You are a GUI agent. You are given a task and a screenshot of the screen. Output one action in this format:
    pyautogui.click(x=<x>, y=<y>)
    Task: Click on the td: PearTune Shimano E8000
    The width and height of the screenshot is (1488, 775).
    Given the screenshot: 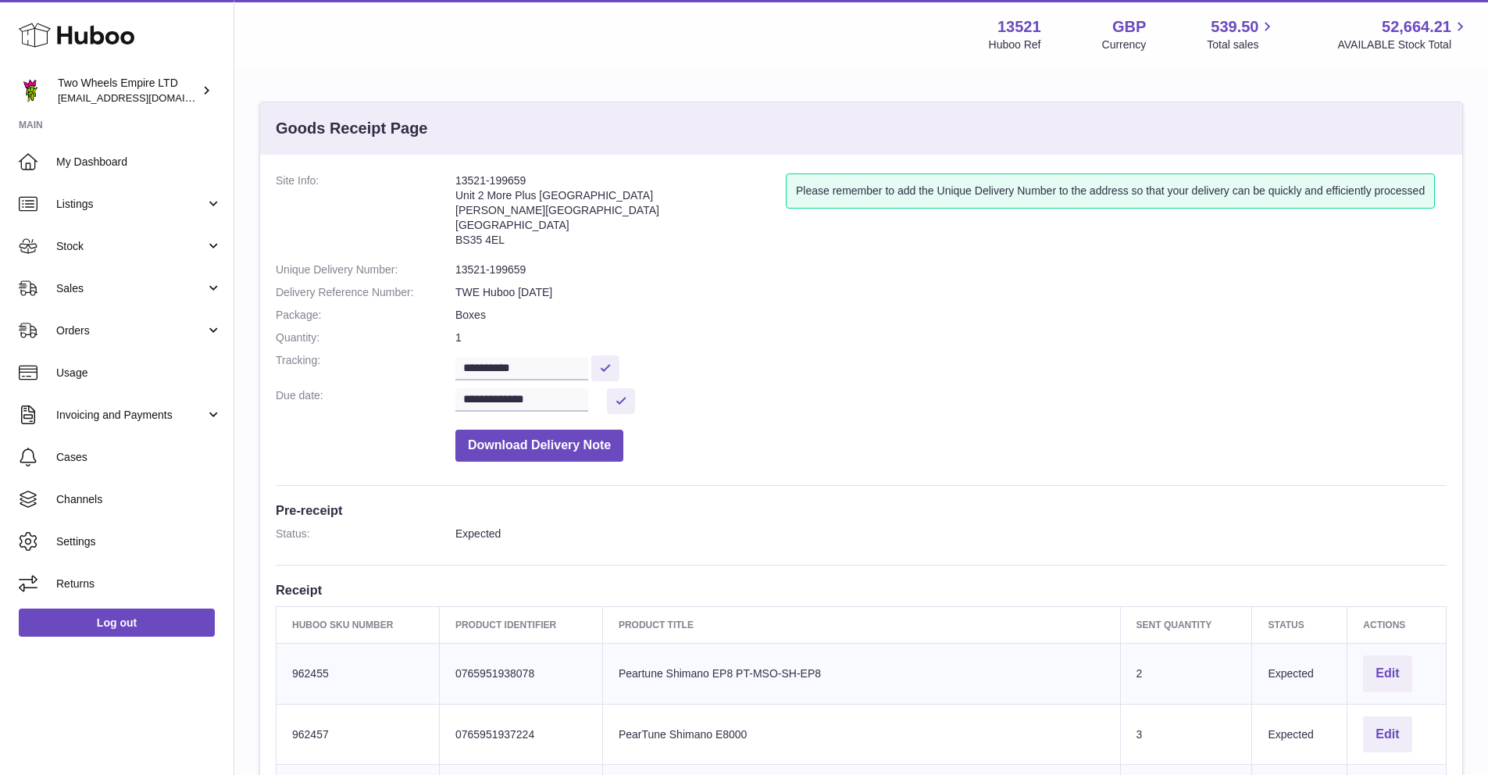 What is the action you would take?
    pyautogui.click(x=861, y=734)
    